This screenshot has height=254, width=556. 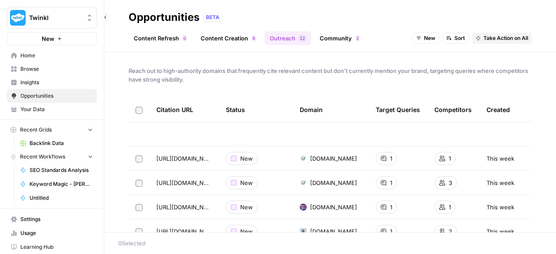 I want to click on span: 0, so click(x=185, y=38).